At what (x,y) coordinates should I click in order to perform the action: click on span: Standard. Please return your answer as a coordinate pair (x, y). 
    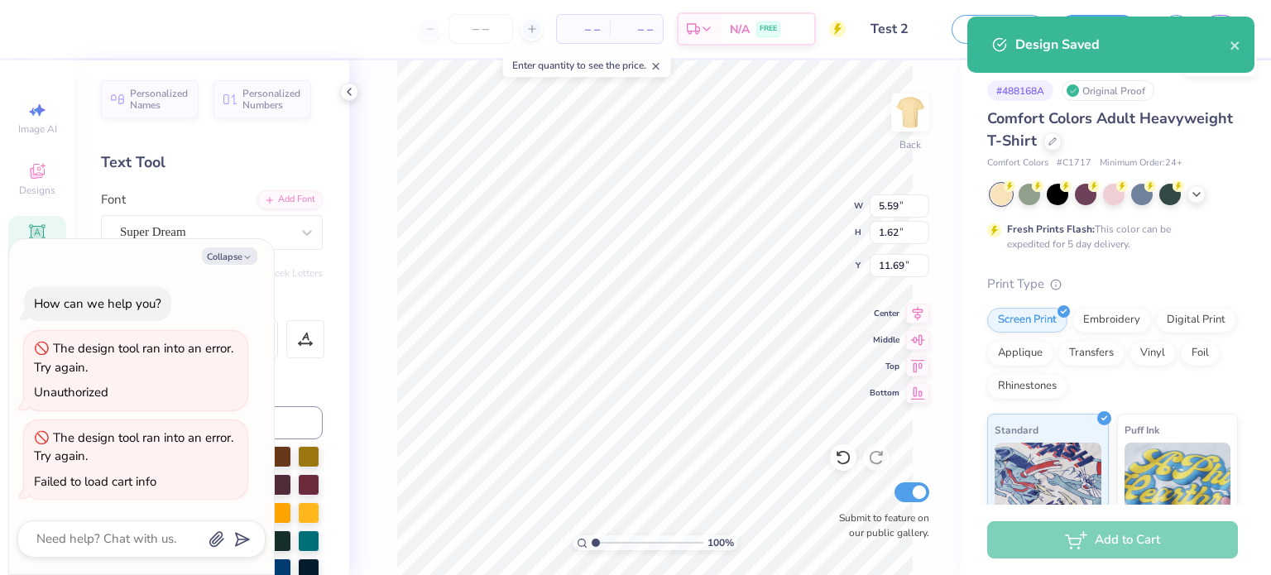
    Looking at the image, I should click on (1016, 429).